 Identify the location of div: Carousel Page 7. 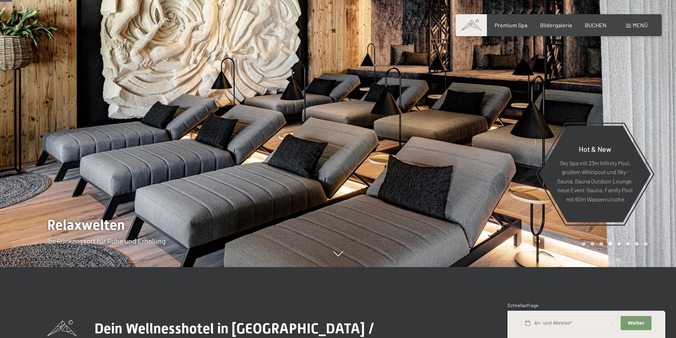
(637, 244).